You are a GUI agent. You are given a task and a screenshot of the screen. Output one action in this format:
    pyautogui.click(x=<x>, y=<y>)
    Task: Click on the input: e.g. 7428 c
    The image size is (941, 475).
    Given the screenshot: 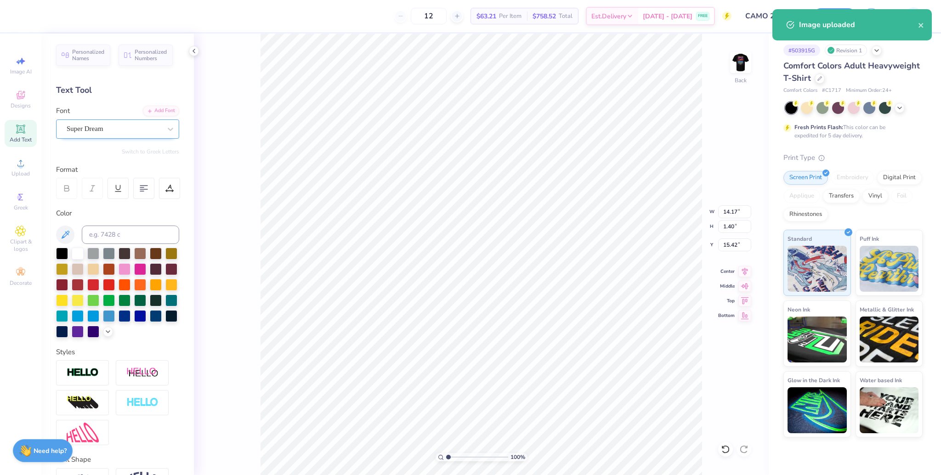 What is the action you would take?
    pyautogui.click(x=130, y=235)
    